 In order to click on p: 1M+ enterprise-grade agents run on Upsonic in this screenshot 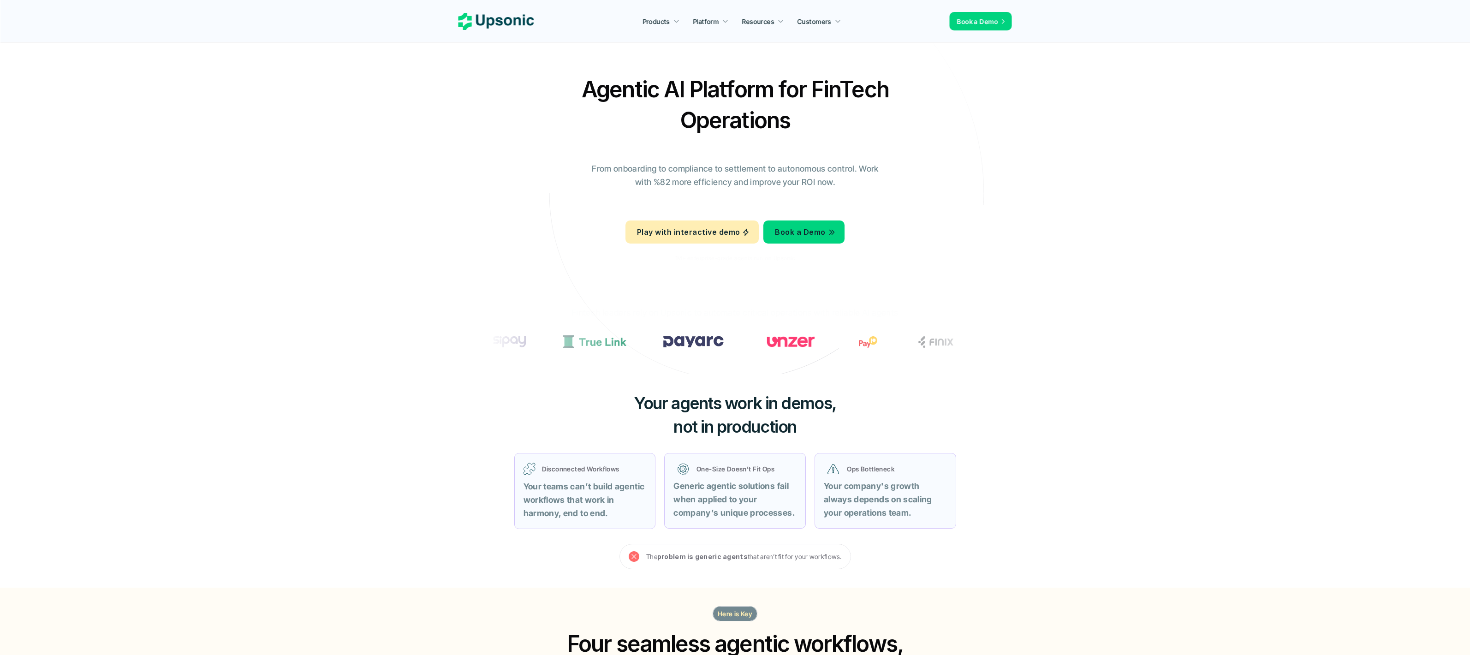, I will do `click(735, 258)`.